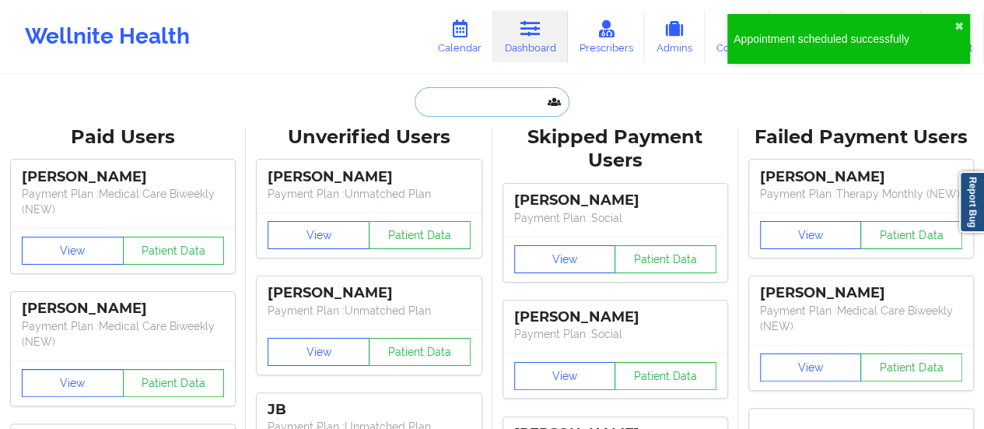  I want to click on div: Unverified Users, so click(369, 137).